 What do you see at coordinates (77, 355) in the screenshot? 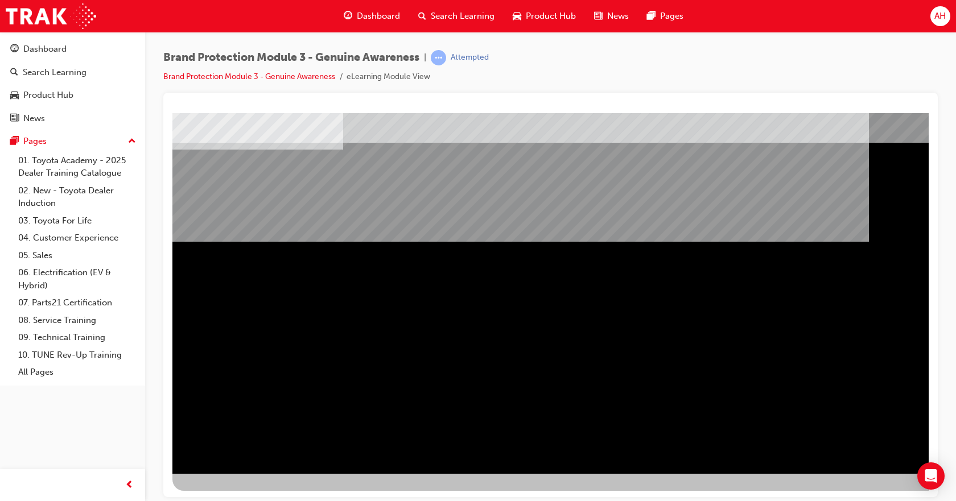
I see `a: 10. TUNE Rev-Up Training` at bounding box center [77, 355].